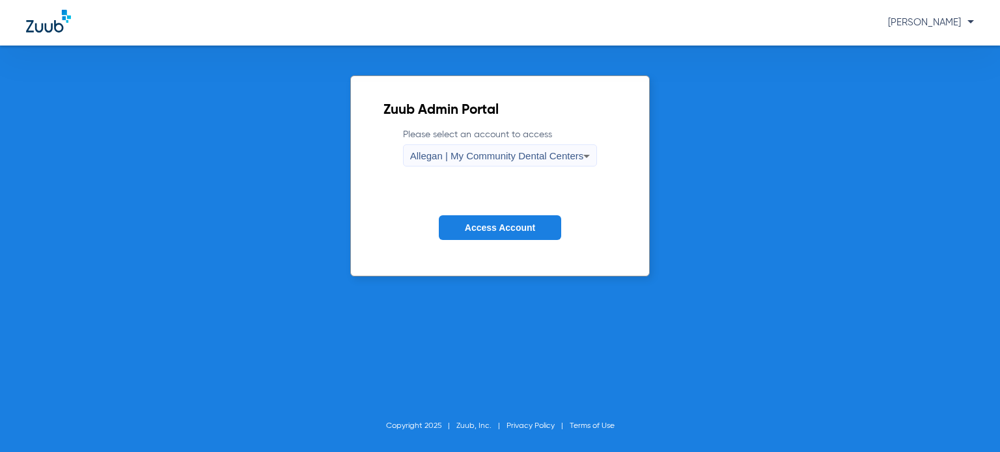  Describe the element at coordinates (48, 21) in the screenshot. I see `img: Zuub Logo` at that location.